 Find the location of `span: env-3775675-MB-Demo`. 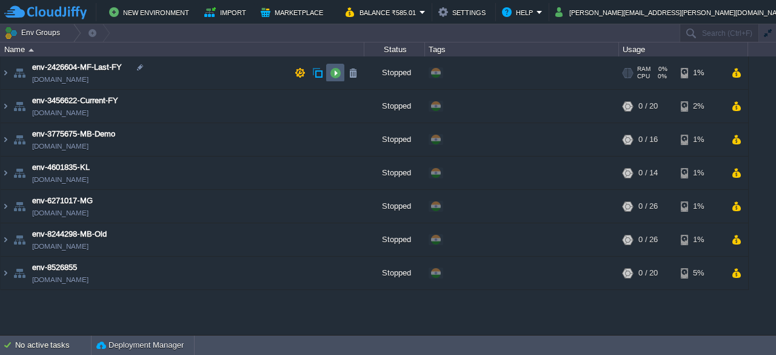

span: env-3775675-MB-Demo is located at coordinates (73, 134).